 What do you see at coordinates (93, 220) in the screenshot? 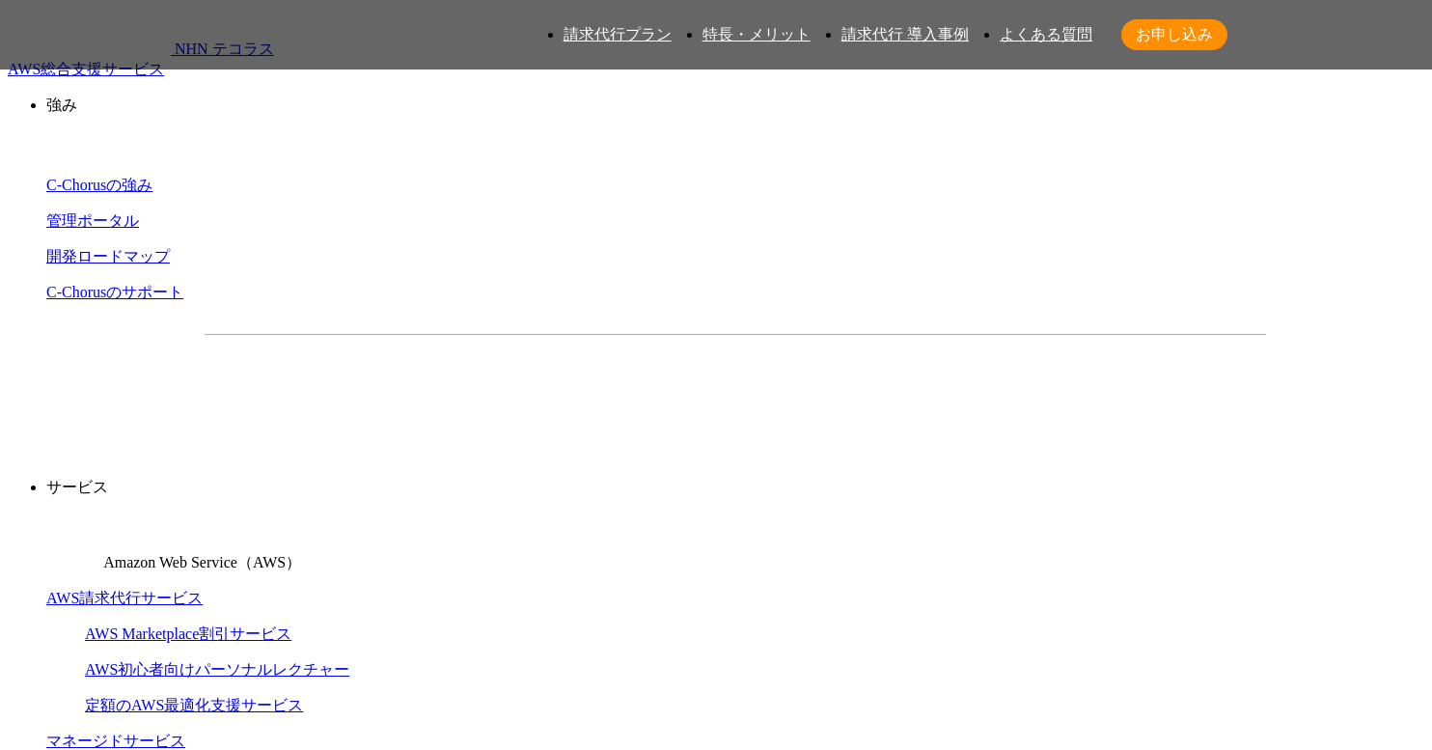
I see `a: 管理ポータル` at bounding box center [93, 220].